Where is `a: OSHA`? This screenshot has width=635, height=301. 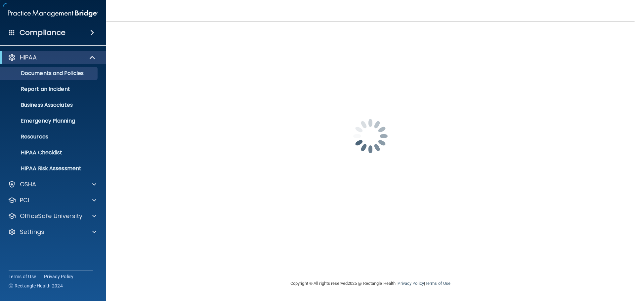
a: OSHA is located at coordinates (52, 185).